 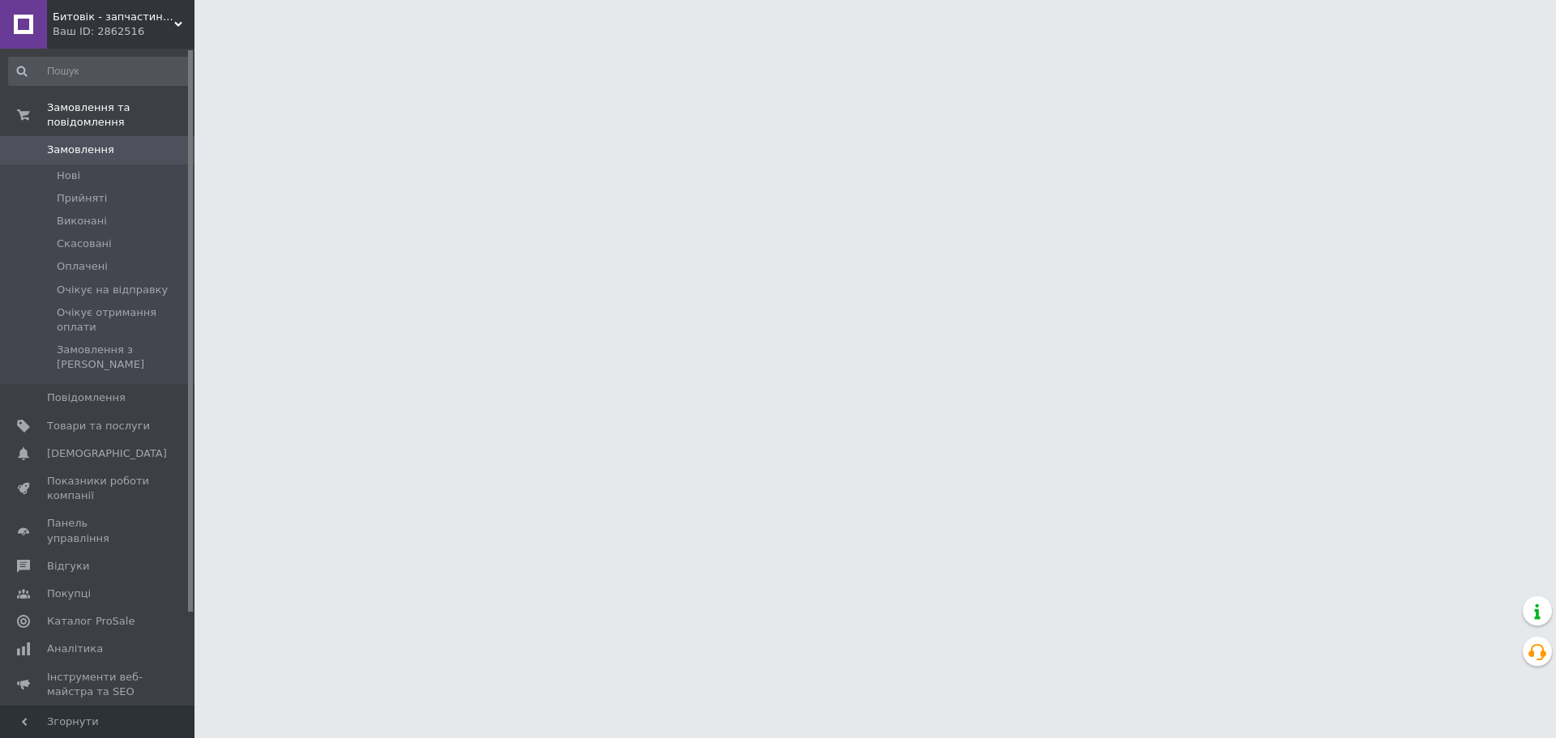 I want to click on span: Замовлення, so click(x=80, y=150).